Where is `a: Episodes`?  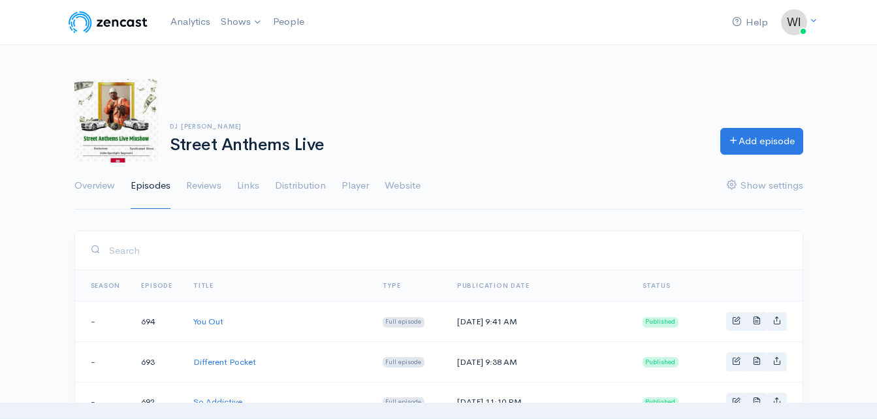
a: Episodes is located at coordinates (150, 186).